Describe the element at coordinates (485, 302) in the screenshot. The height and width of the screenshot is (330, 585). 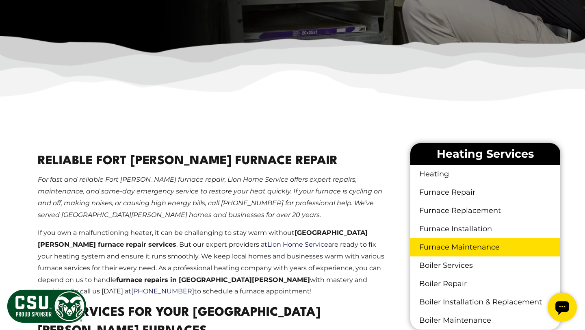
I see `a: Boiler Installation & Replacement` at that location.